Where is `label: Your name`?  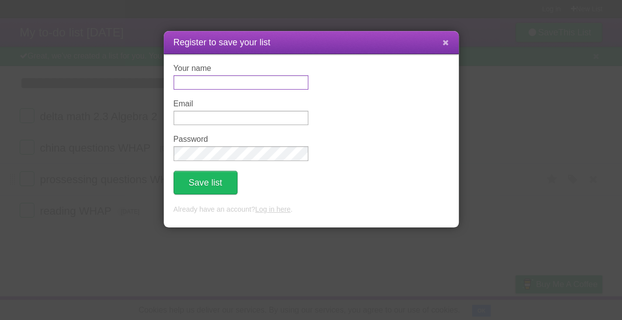
label: Your name is located at coordinates (241, 68).